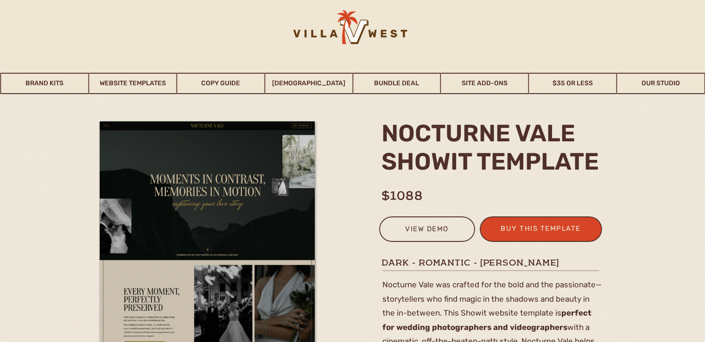 This screenshot has height=342, width=705. I want to click on h2: nocturne vale Showit template, so click(493, 147).